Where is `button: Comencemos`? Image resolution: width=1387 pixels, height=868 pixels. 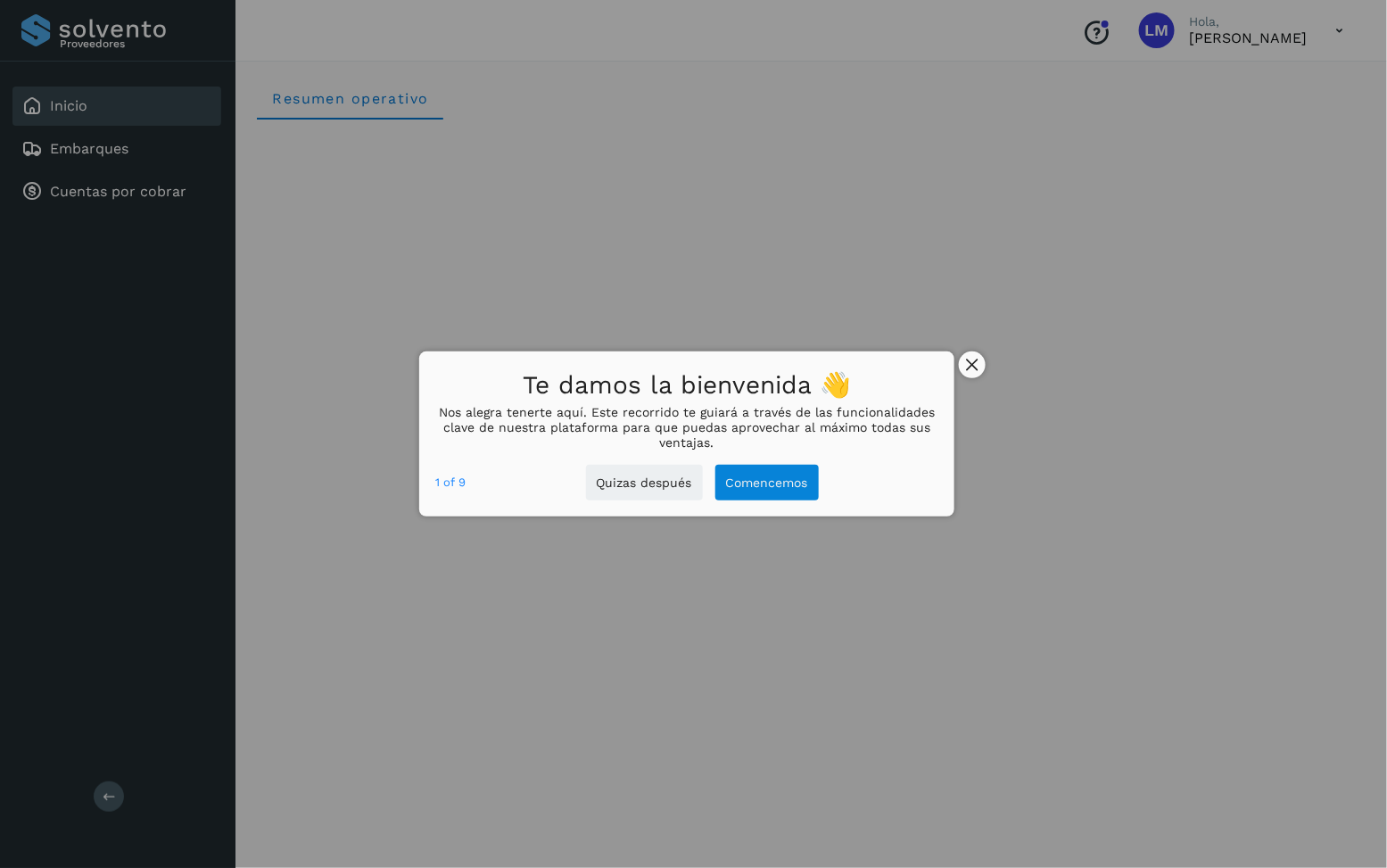 button: Comencemos is located at coordinates (767, 482).